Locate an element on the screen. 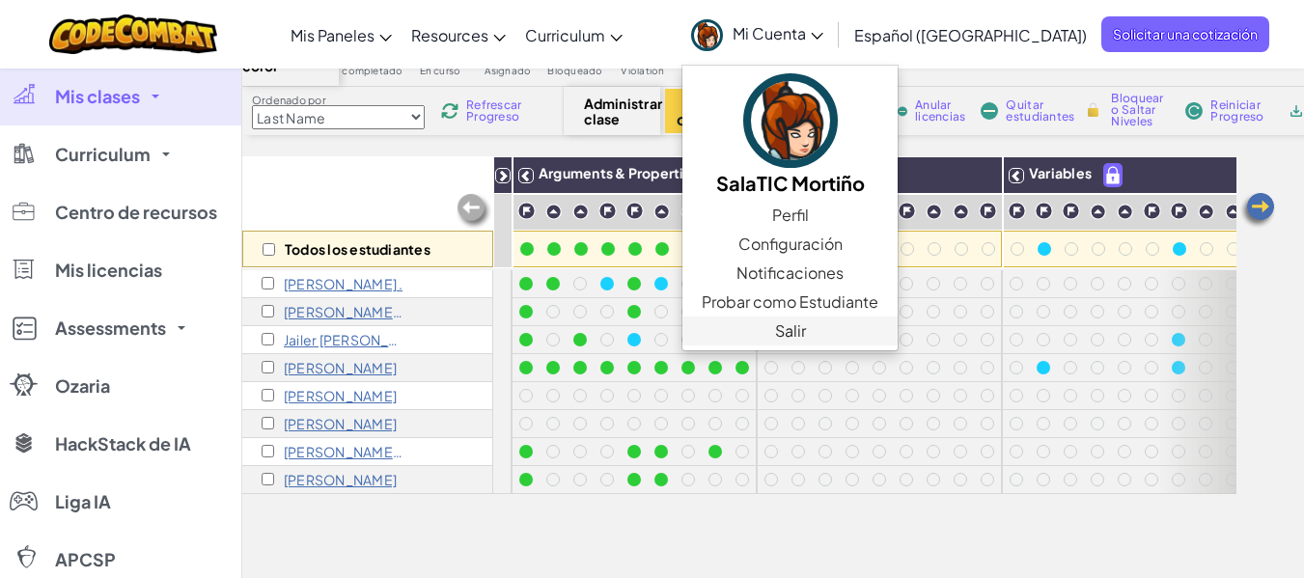 The width and height of the screenshot is (1304, 578). p: Camila - Karen C is located at coordinates (340, 396).